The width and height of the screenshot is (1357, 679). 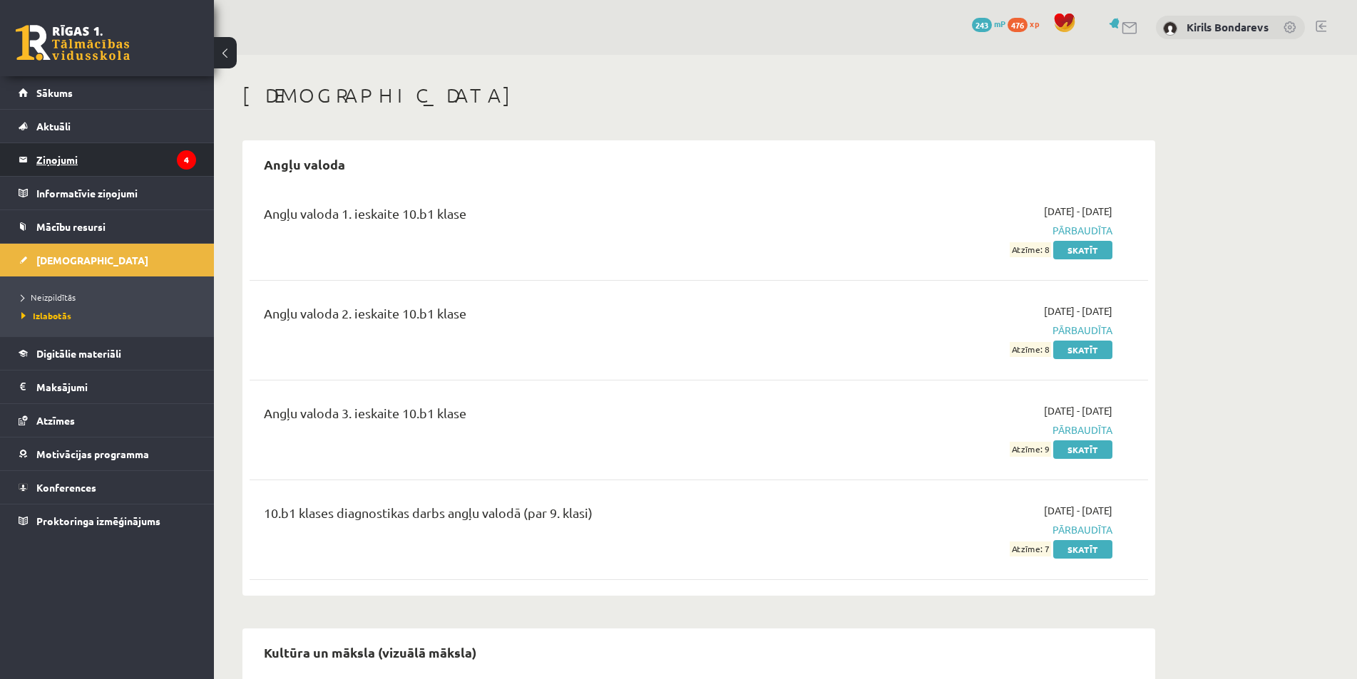 I want to click on a: Ziņojumi4, so click(x=107, y=160).